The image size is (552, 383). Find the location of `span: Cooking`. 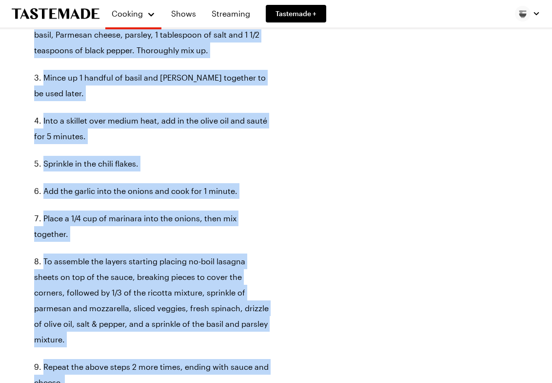

span: Cooking is located at coordinates (127, 13).